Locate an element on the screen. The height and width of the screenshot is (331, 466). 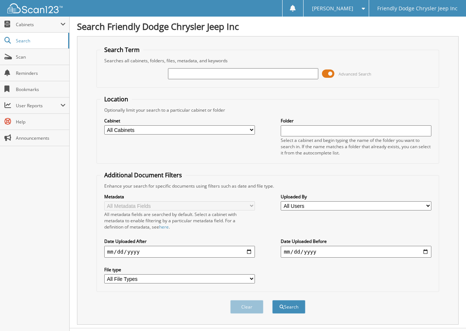
label: Cabinet is located at coordinates (180, 121).